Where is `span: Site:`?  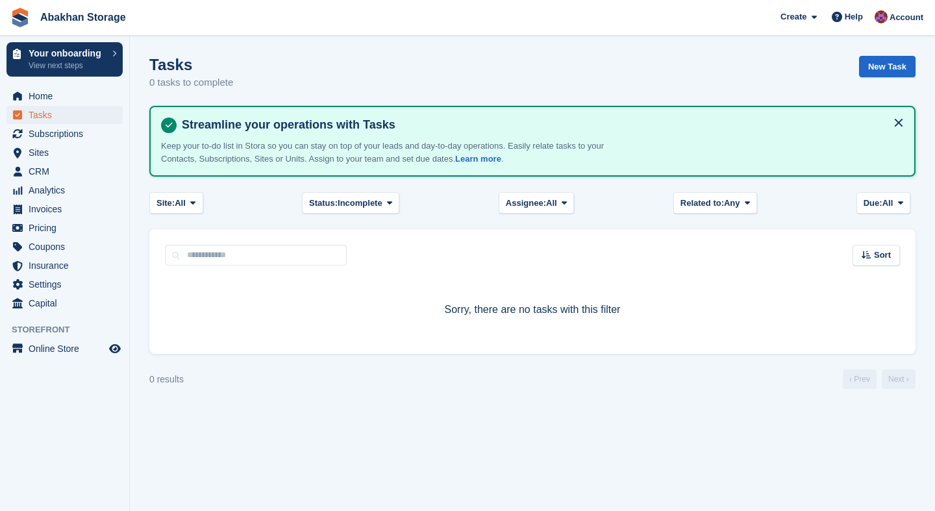 span: Site: is located at coordinates (166, 203).